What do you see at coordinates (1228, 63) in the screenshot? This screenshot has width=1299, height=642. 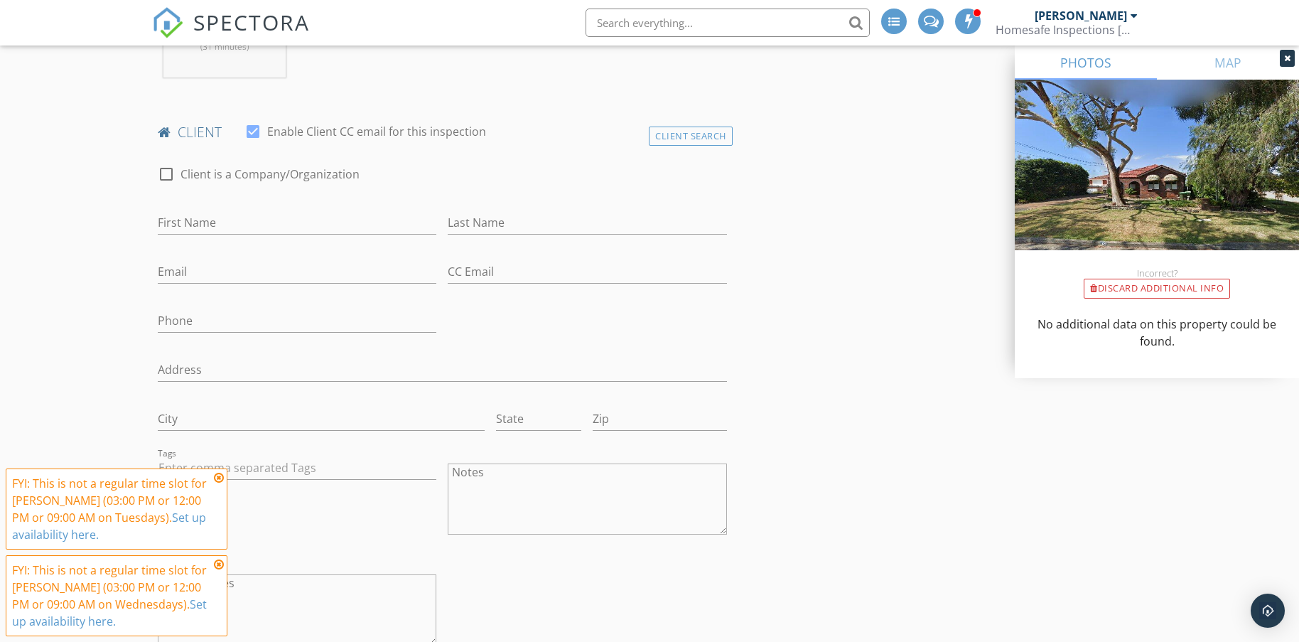 I see `a: MAP` at bounding box center [1228, 63].